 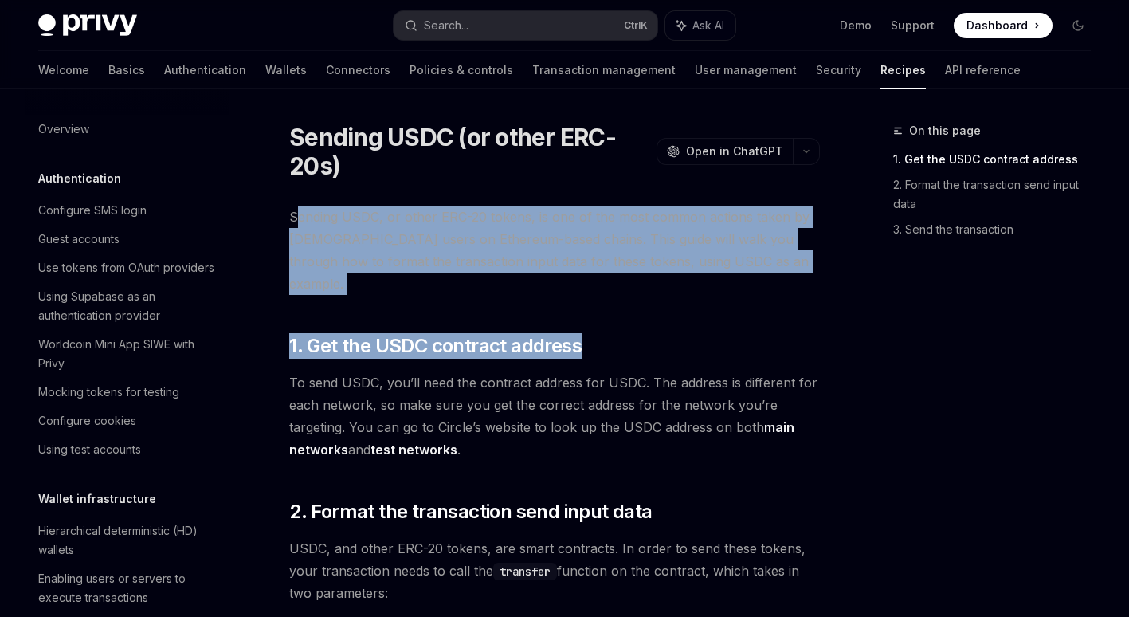 I want to click on a: Authentication, so click(x=205, y=70).